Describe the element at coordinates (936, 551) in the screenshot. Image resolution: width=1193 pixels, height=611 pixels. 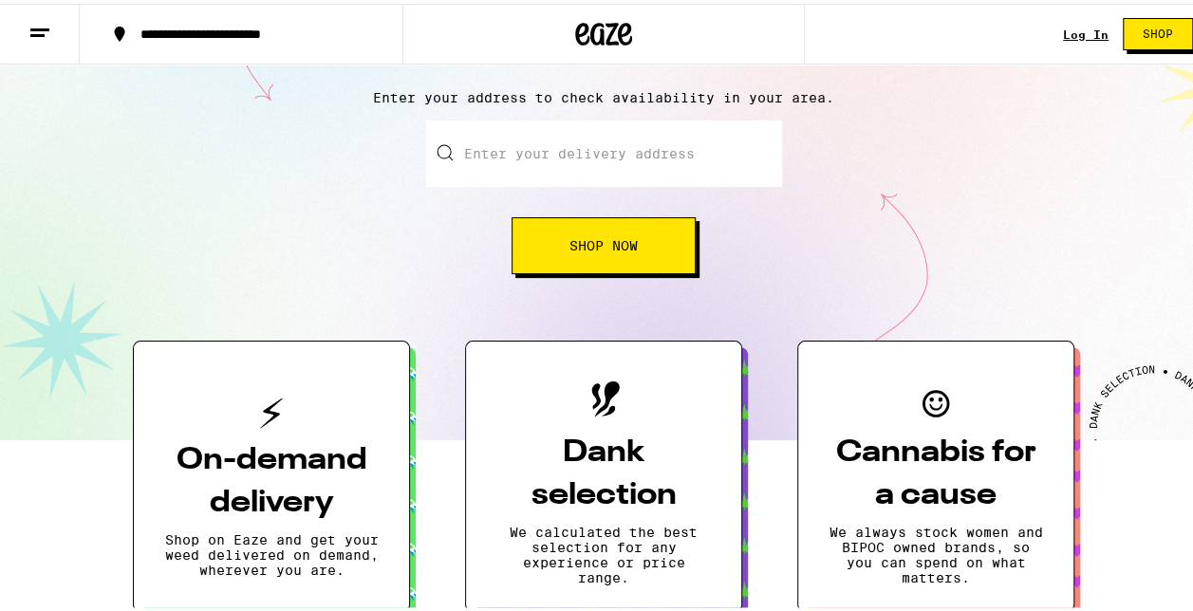
I see `p: We always stock women and BIPOC owned brands, so you can spend on what matters.` at that location.